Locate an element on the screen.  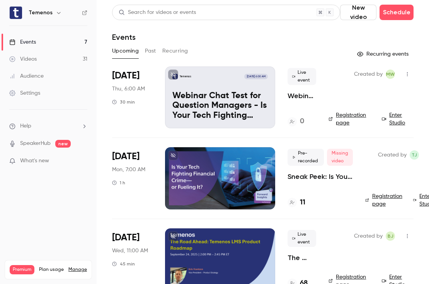
button: Recurring events is located at coordinates (383, 54).